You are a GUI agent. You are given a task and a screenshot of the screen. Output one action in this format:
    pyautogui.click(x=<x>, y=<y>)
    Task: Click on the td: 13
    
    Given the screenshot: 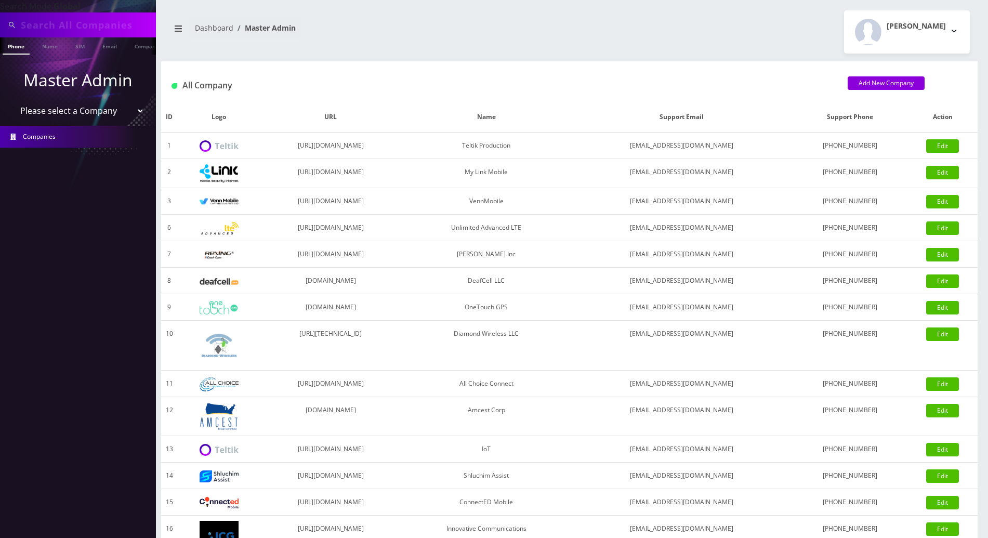 What is the action you would take?
    pyautogui.click(x=169, y=449)
    